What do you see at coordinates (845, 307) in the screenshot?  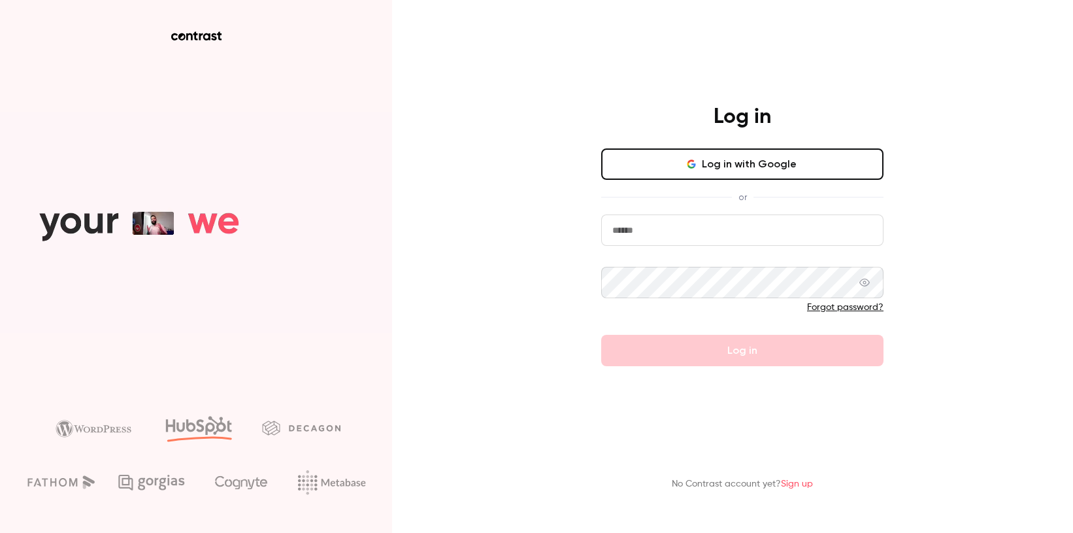 I see `a: Forgot password?` at bounding box center [845, 307].